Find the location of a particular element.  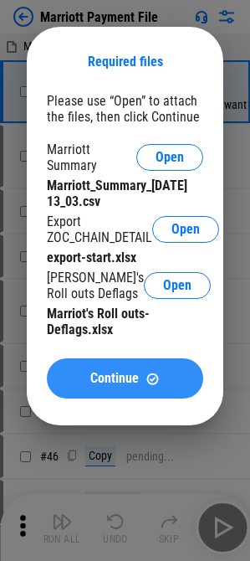

div: export-start.xlsx is located at coordinates (125, 257).